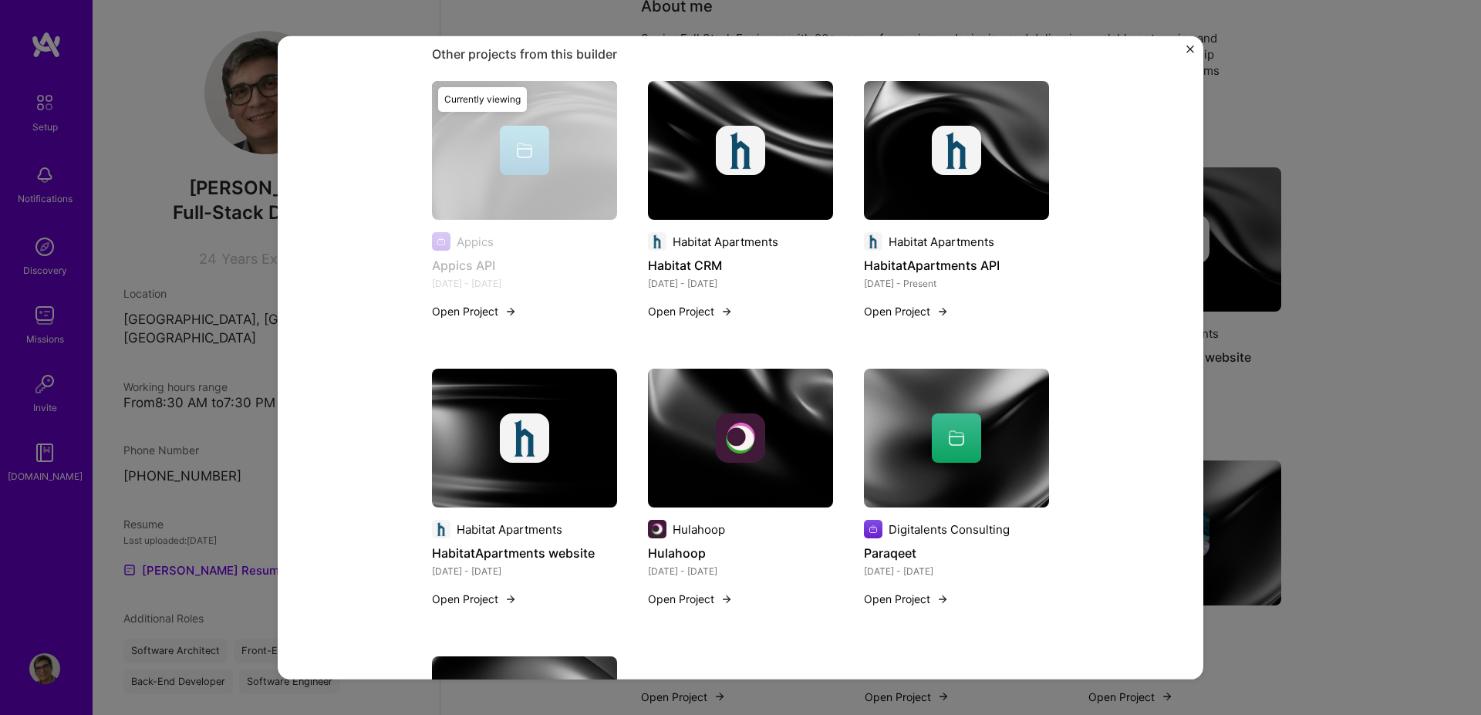 This screenshot has width=1481, height=715. I want to click on h4: Habitat CRM, so click(741, 265).